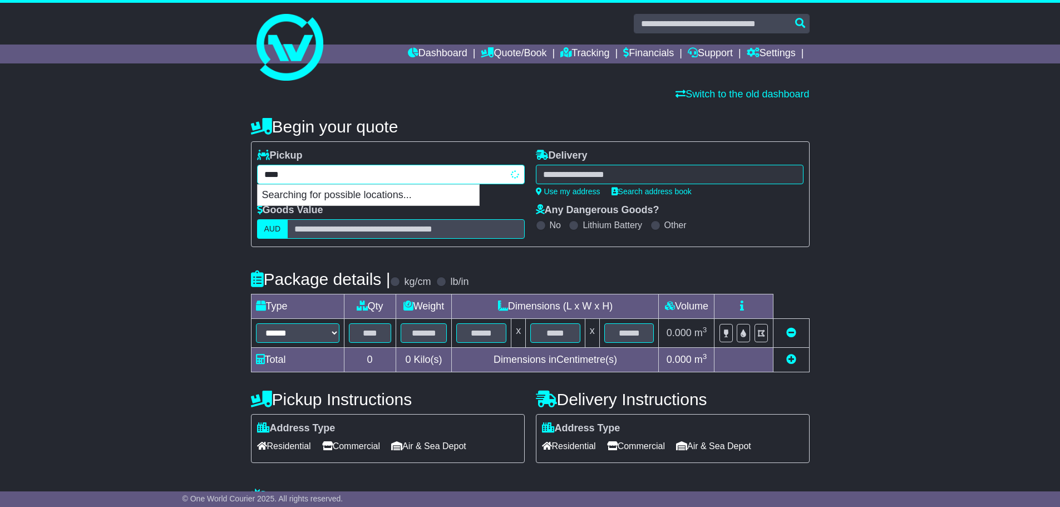 The height and width of the screenshot is (507, 1060). What do you see at coordinates (513, 54) in the screenshot?
I see `a: Quote/Book` at bounding box center [513, 54].